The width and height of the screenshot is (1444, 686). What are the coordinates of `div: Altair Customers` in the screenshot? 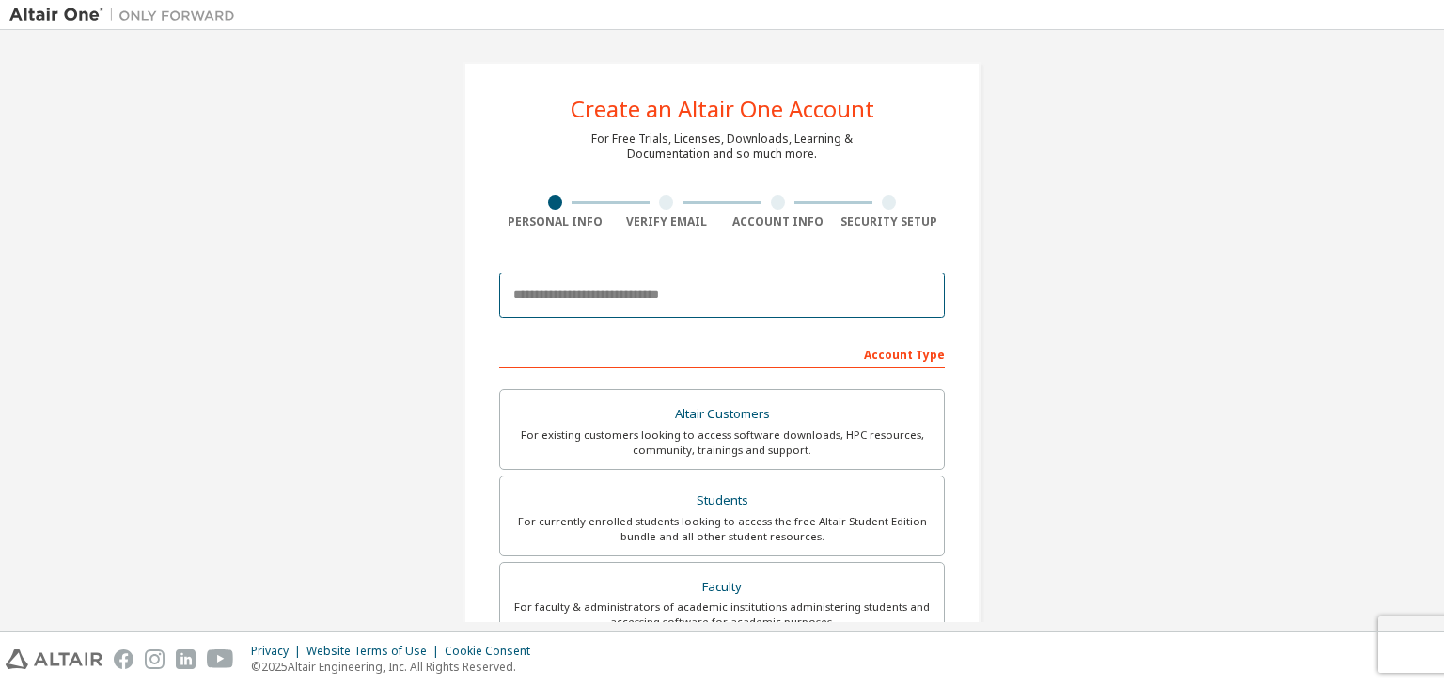 It's located at (722, 415).